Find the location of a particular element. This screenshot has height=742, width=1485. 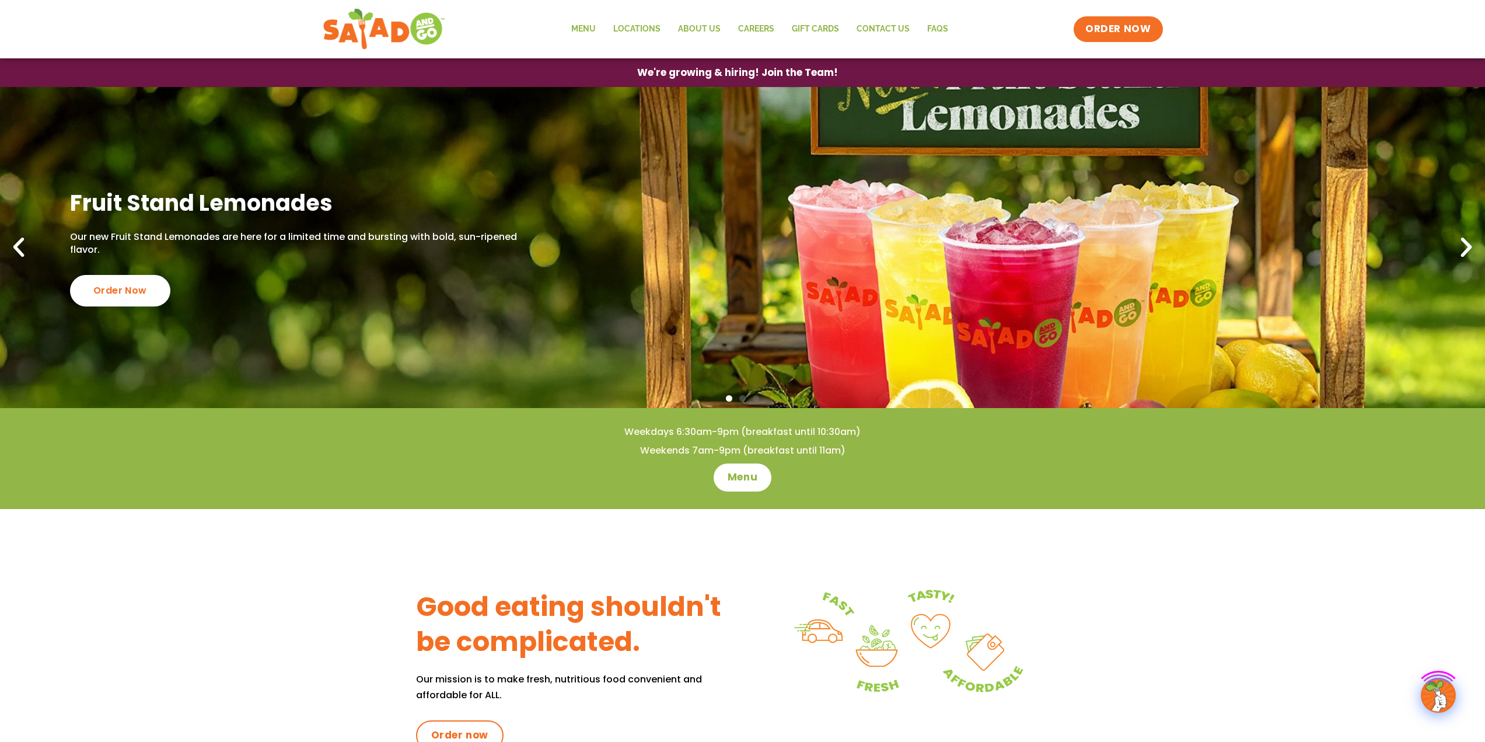

h4: Weekends 7am-9pm (breakfast until 11am) is located at coordinates (742, 451).